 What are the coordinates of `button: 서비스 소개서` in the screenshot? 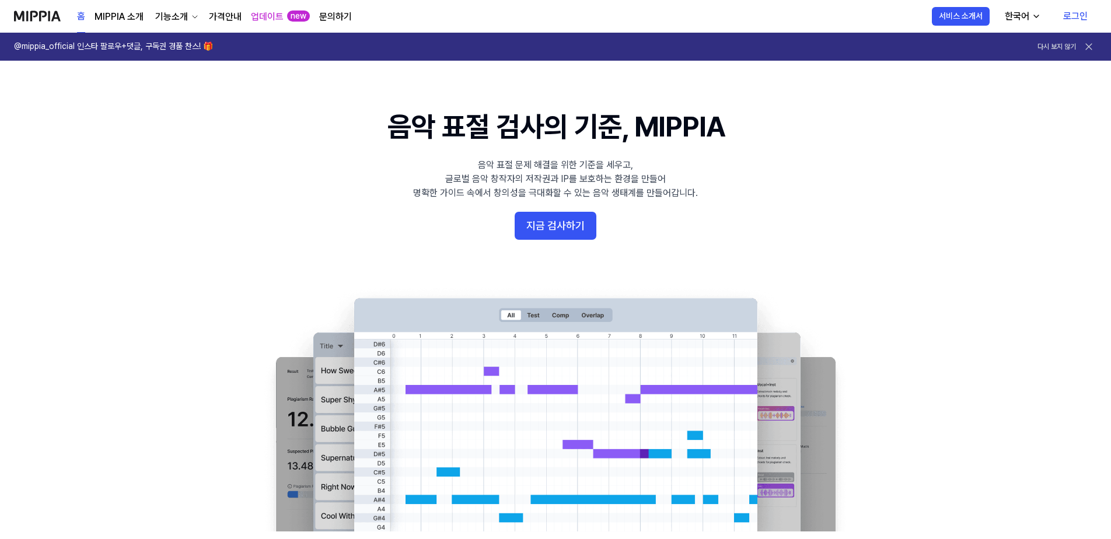 It's located at (960, 16).